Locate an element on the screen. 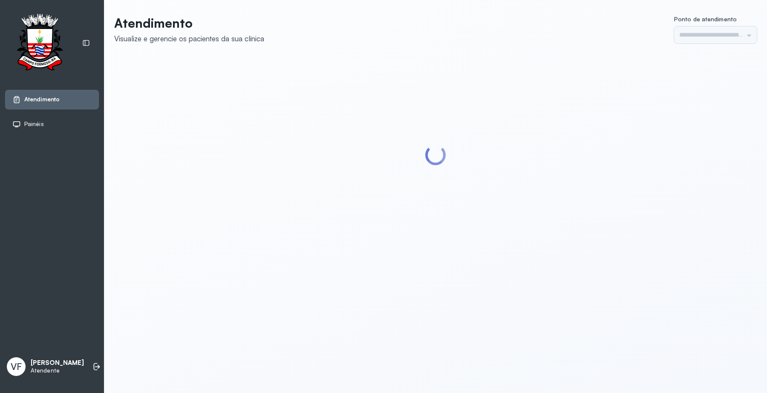 This screenshot has height=393, width=767. span: Painéis is located at coordinates (34, 124).